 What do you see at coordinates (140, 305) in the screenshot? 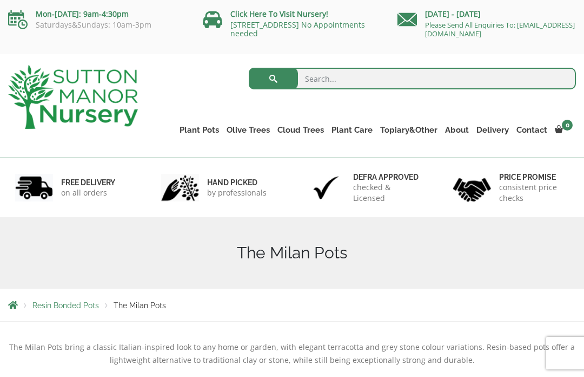
I see `span: The Milan Pots` at bounding box center [140, 305].